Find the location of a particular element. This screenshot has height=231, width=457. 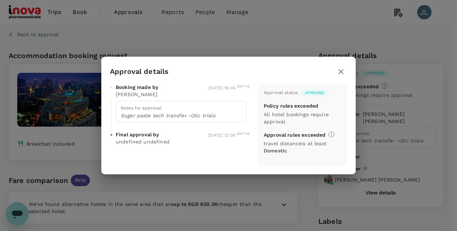

p: Policy rules exceeded is located at coordinates (291, 106).